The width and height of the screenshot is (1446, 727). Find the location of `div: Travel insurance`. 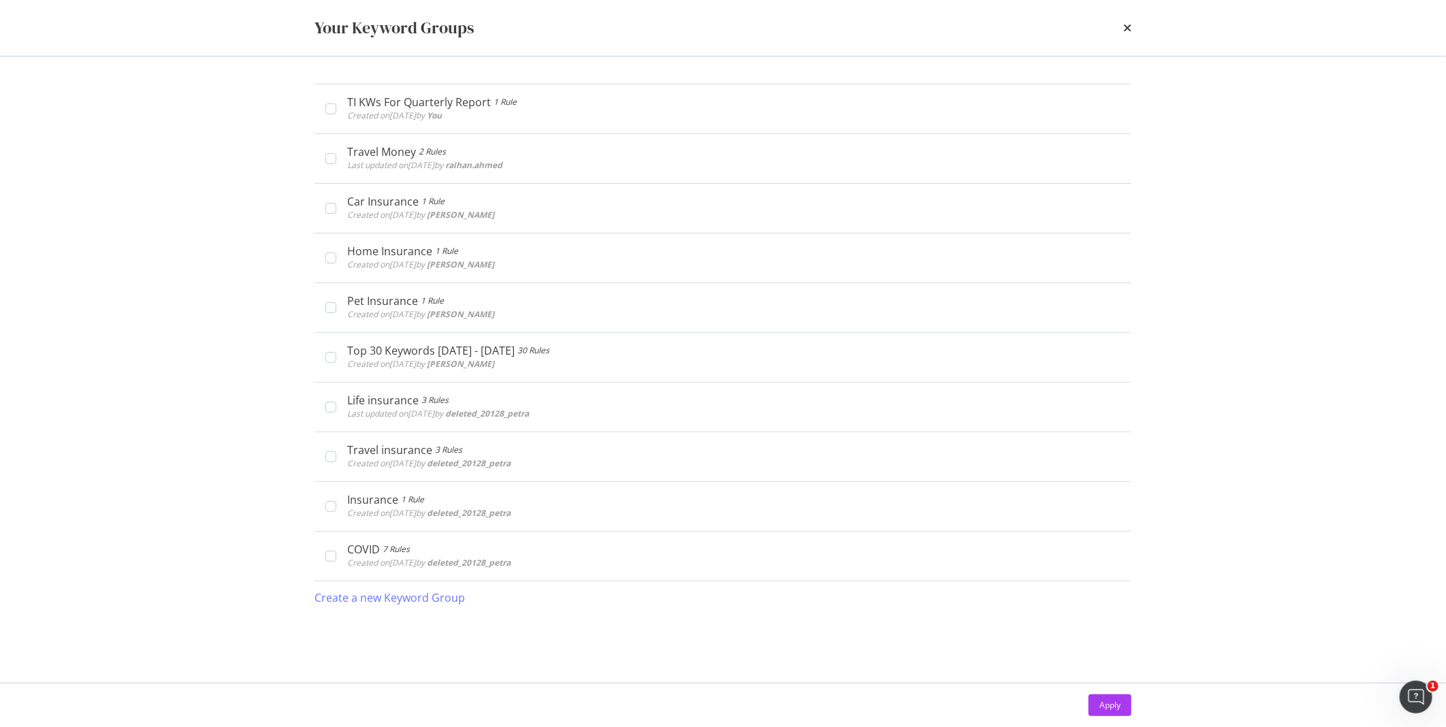

div: Travel insurance is located at coordinates (389, 450).